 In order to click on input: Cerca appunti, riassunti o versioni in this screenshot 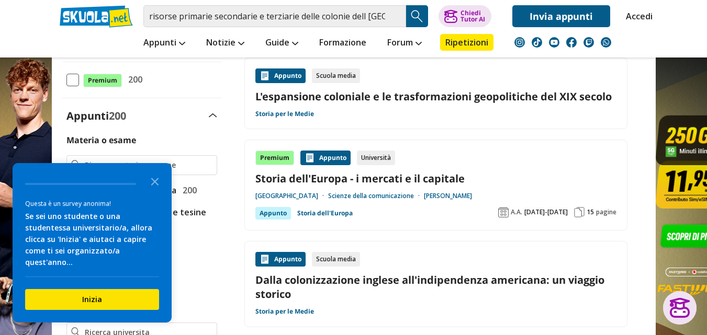, I will do `click(275, 16)`.